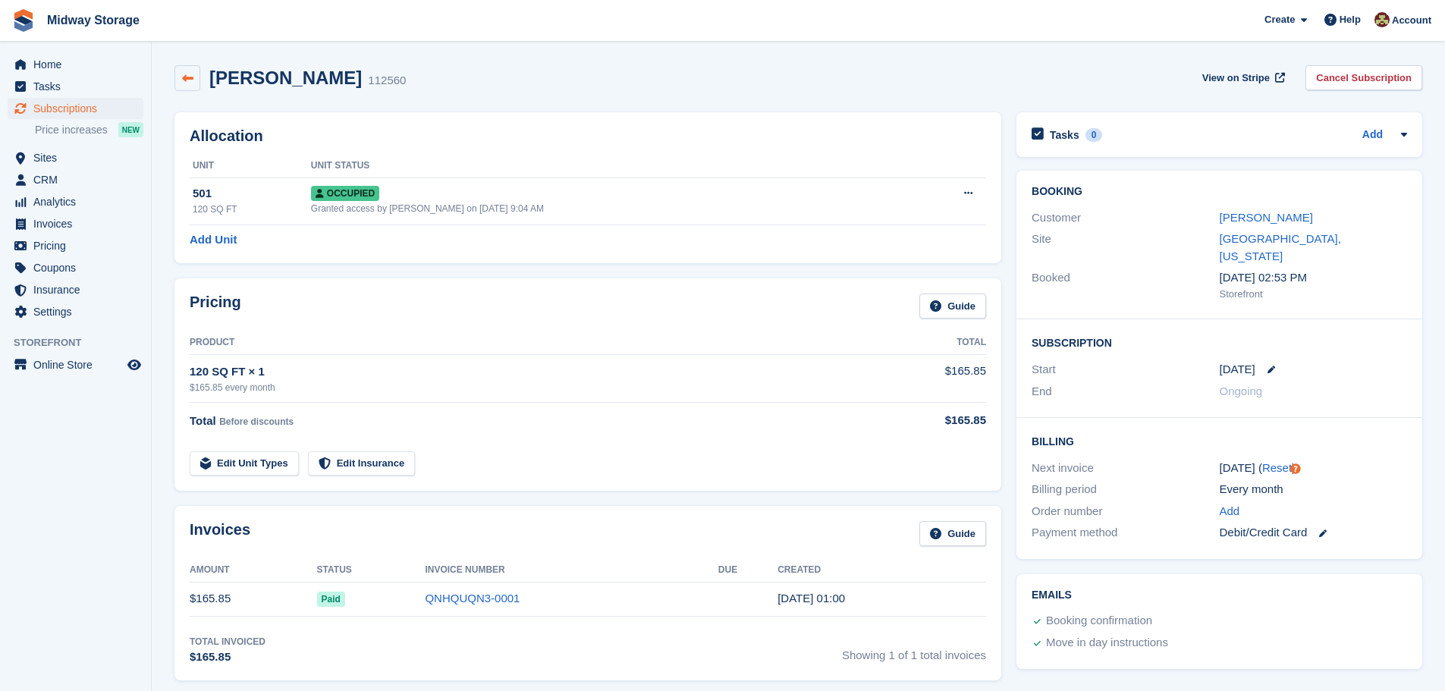 This screenshot has width=1445, height=691. I want to click on span: Total, so click(203, 420).